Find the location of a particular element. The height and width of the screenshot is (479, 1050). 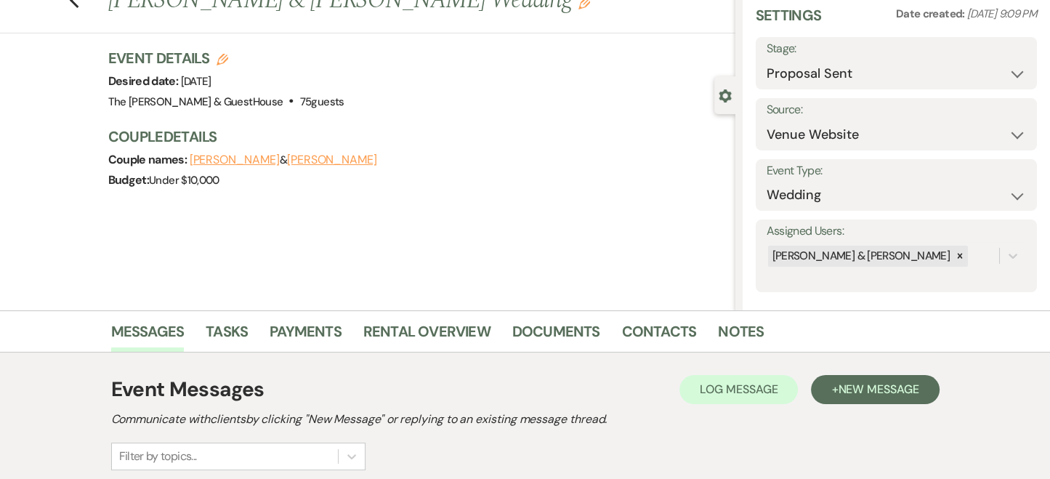

button: +New Message is located at coordinates (875, 390).